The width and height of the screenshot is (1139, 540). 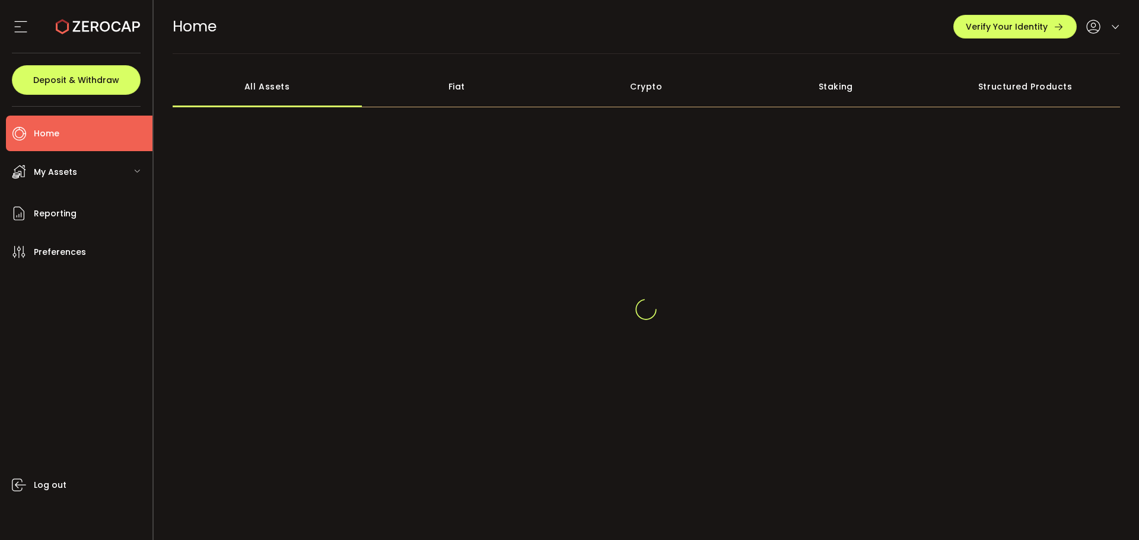 I want to click on div: Structured Products, so click(x=1026, y=87).